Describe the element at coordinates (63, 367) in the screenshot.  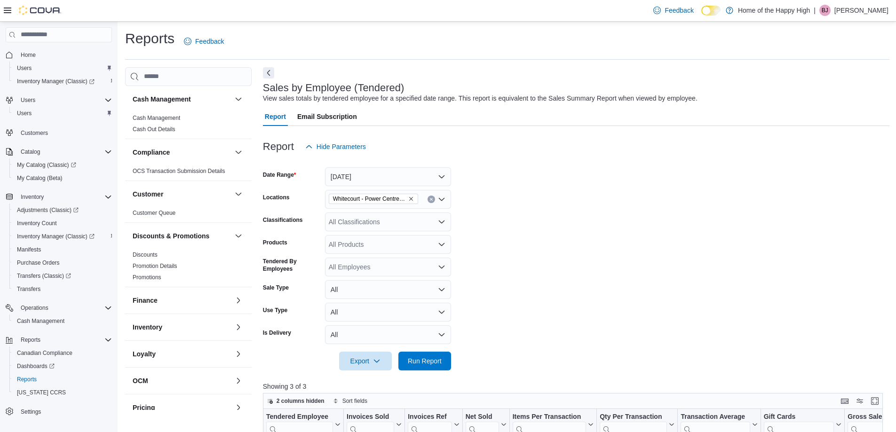
I see `span: Dashboards` at that location.